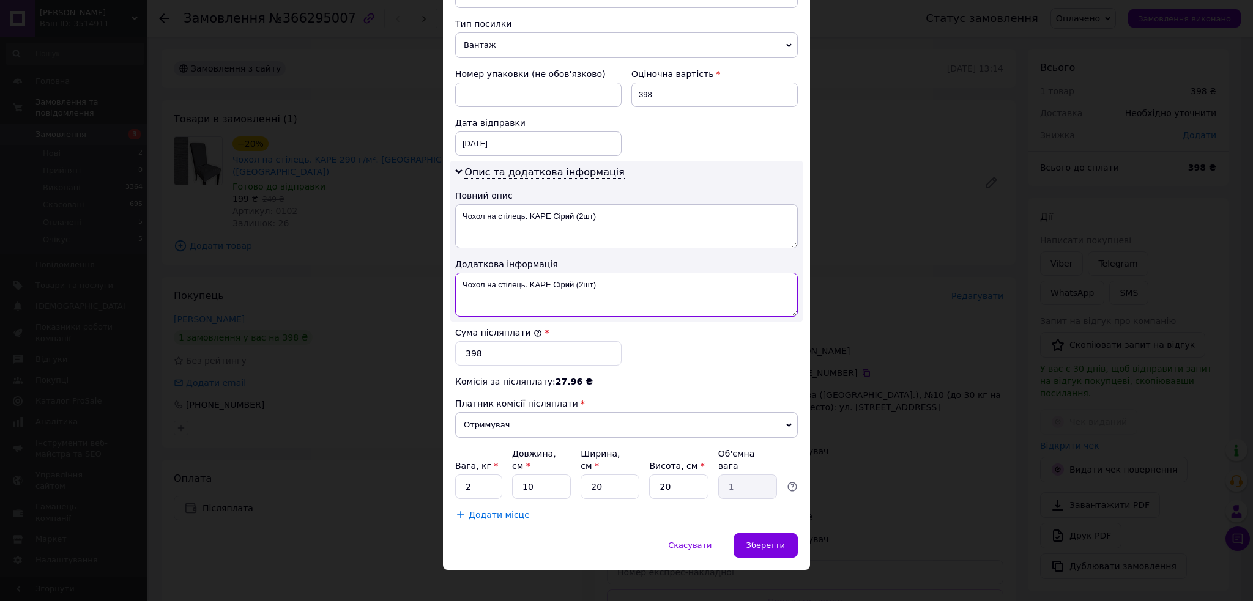  What do you see at coordinates (538, 74) in the screenshot?
I see `div: Номер упаковки (не обов'язково)` at bounding box center [538, 74].